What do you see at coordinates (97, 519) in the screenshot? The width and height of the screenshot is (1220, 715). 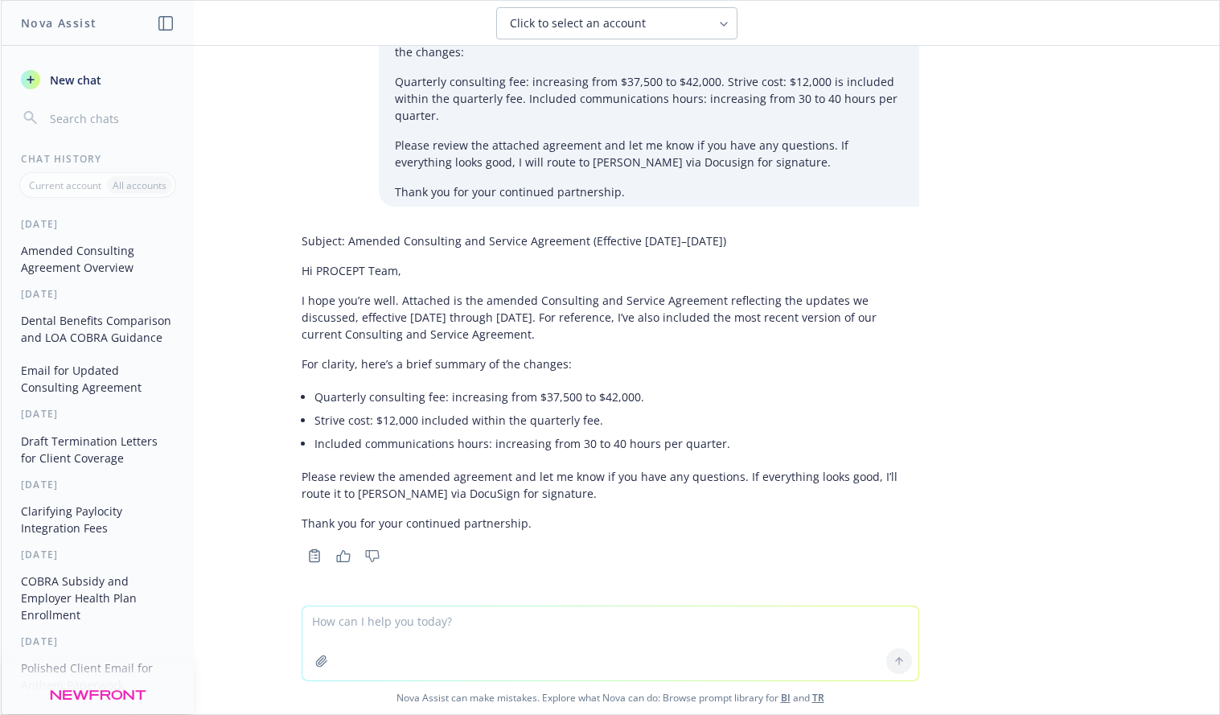 I see `button: Clarifying Paylocity Integration Fees` at bounding box center [97, 519].